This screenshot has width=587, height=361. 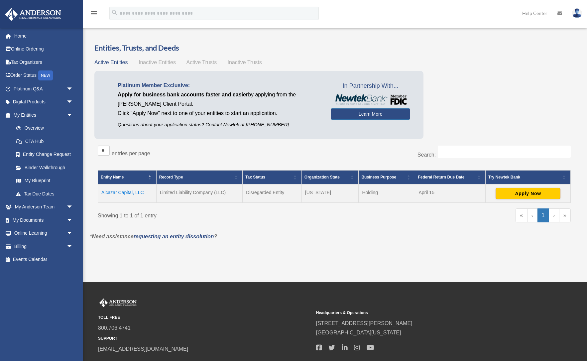 I want to click on a: My Blueprint, so click(x=45, y=181).